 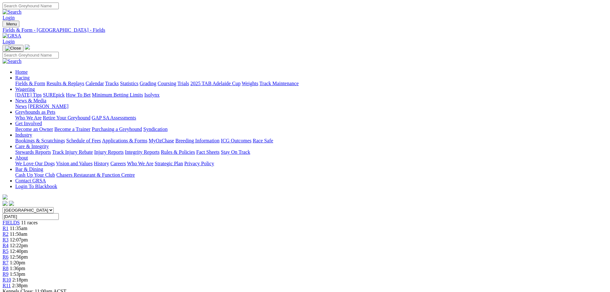 I want to click on img: GRSA, so click(x=12, y=36).